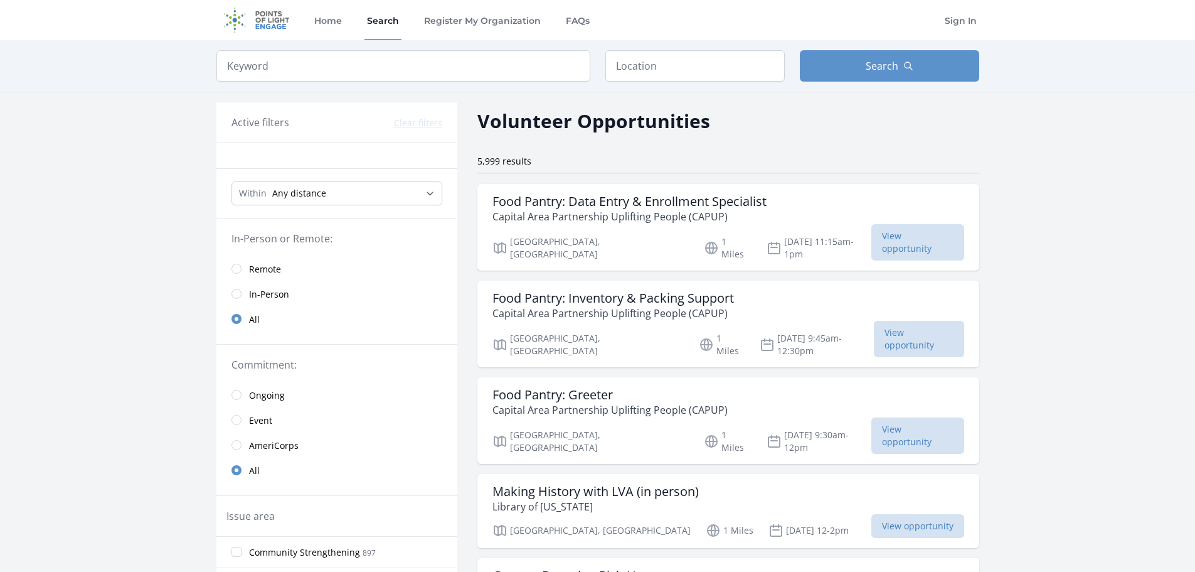 The height and width of the screenshot is (572, 1195). I want to click on a: Food Pantry: Data Entry & Enrollment Specialist Capital Area Partnership Uplifting People (CAPUP)..., so click(729, 227).